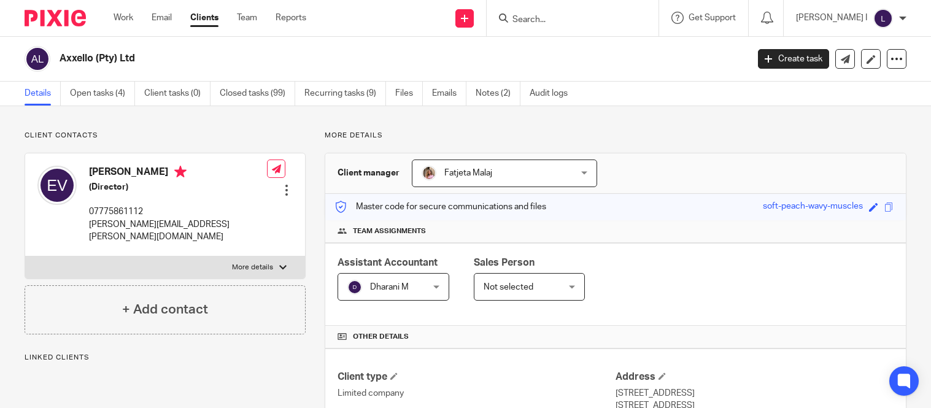 Image resolution: width=931 pixels, height=408 pixels. I want to click on span: Dharani M, so click(389, 287).